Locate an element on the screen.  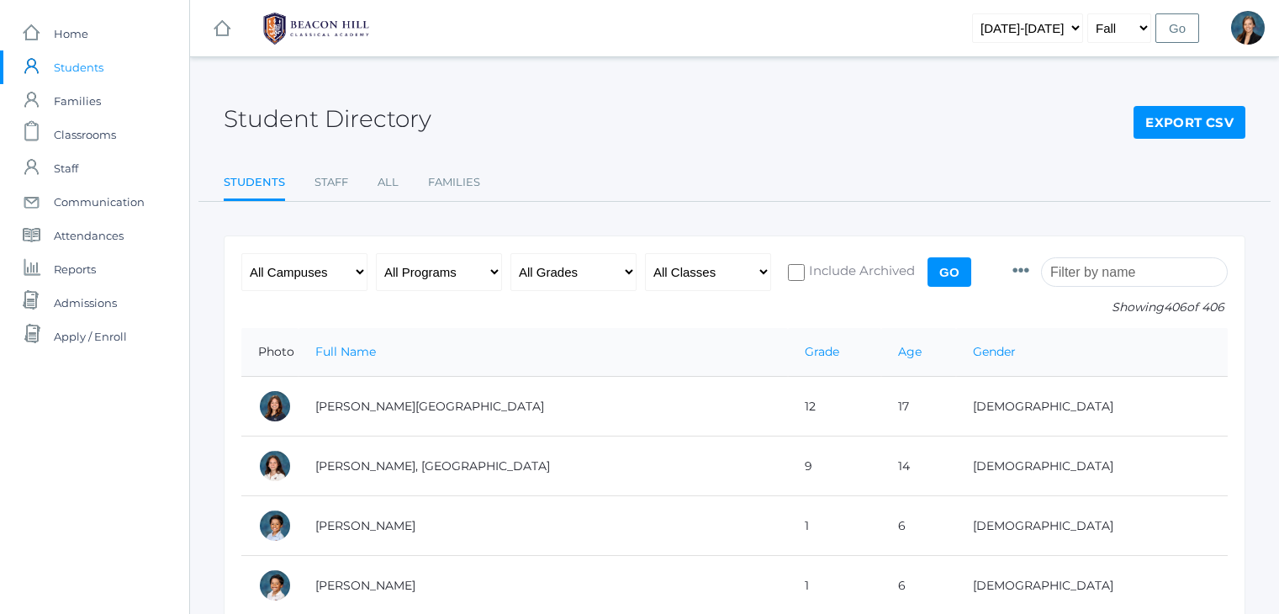
input: Include Archived is located at coordinates (796, 272).